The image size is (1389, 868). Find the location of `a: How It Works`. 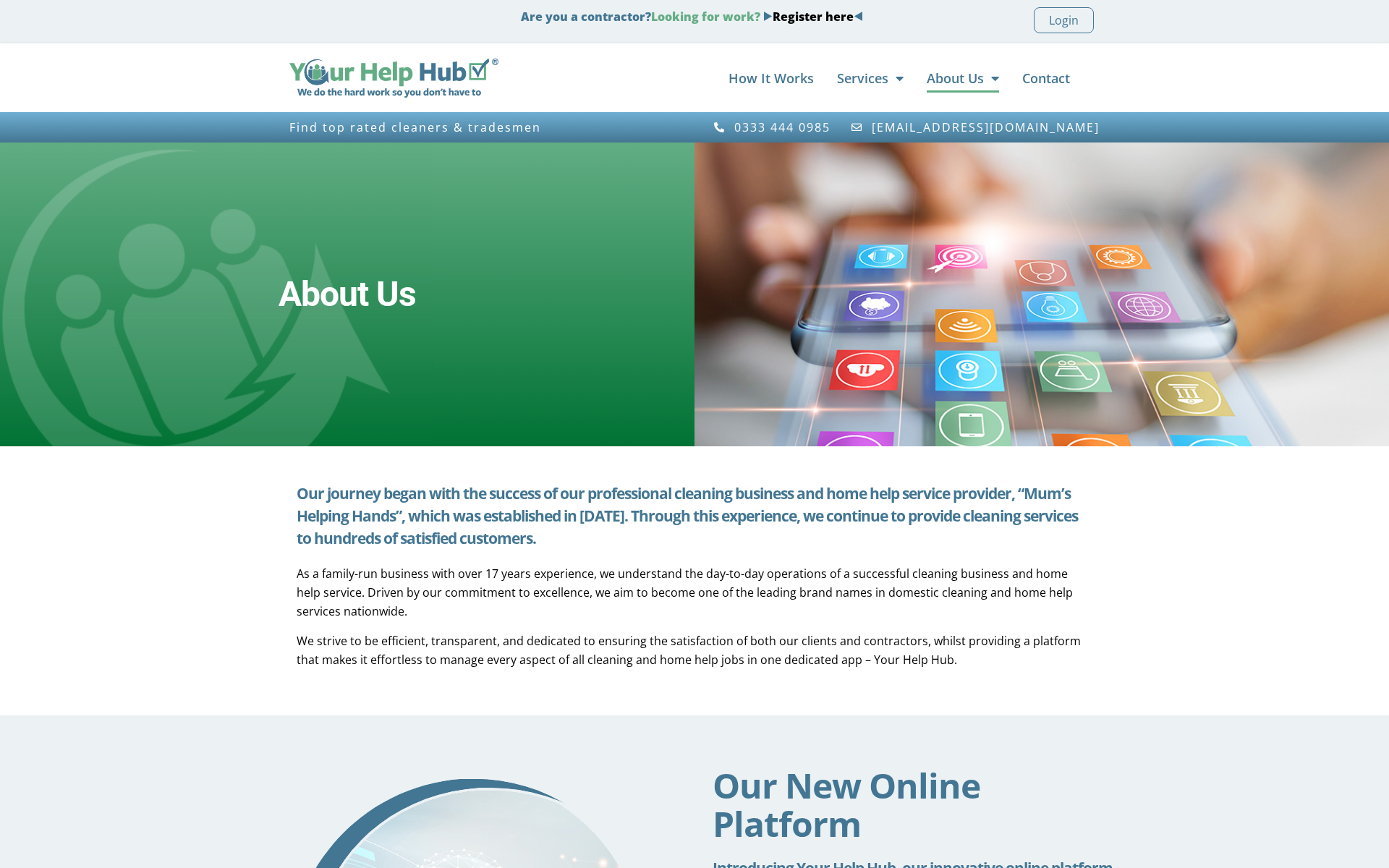

a: How It Works is located at coordinates (772, 78).